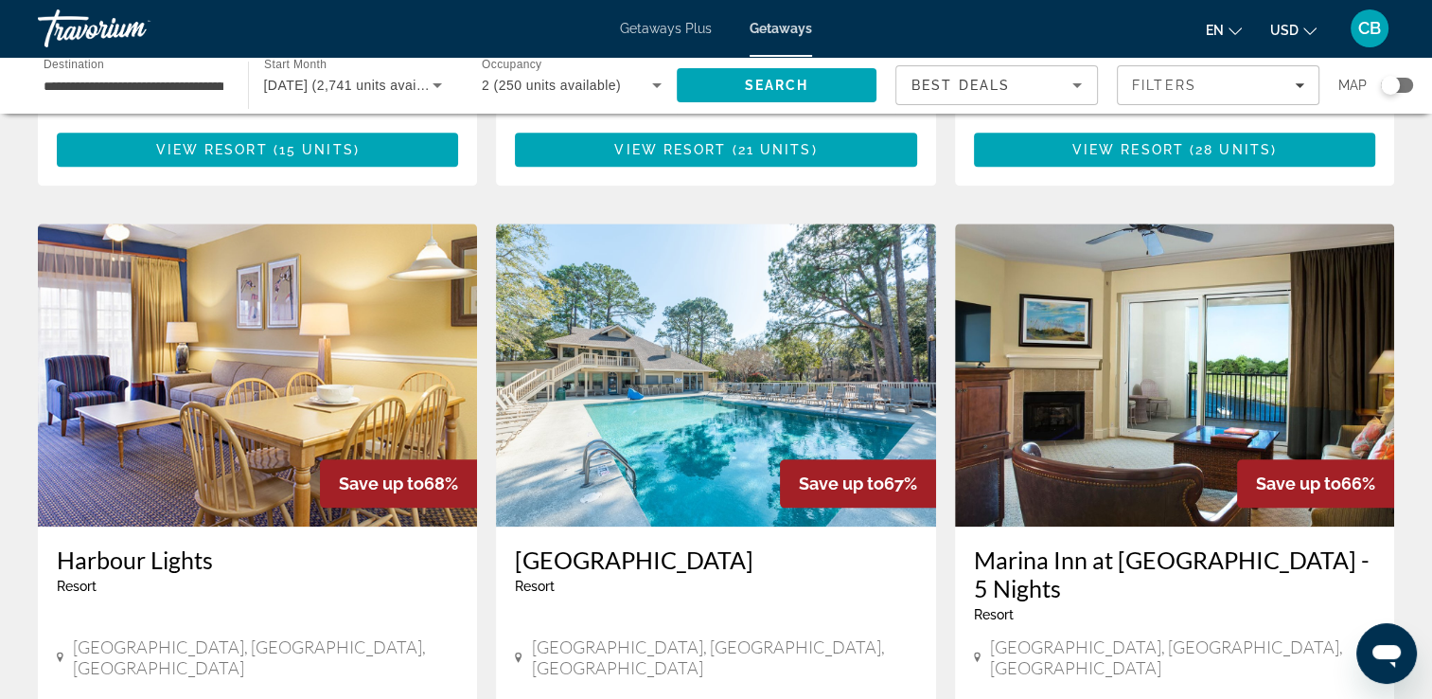 The width and height of the screenshot is (1432, 699). Describe the element at coordinates (1164, 85) in the screenshot. I see `span: Filters` at that location.